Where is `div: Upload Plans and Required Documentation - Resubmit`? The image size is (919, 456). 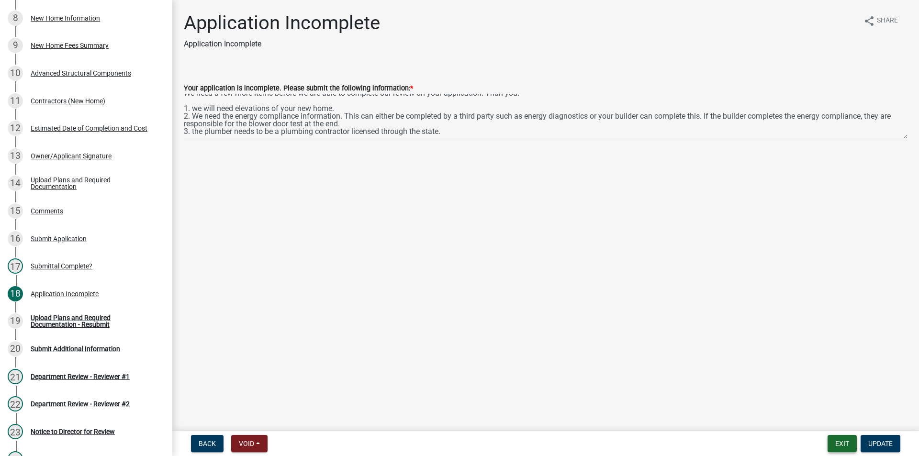
div: Upload Plans and Required Documentation - Resubmit is located at coordinates (94, 321).